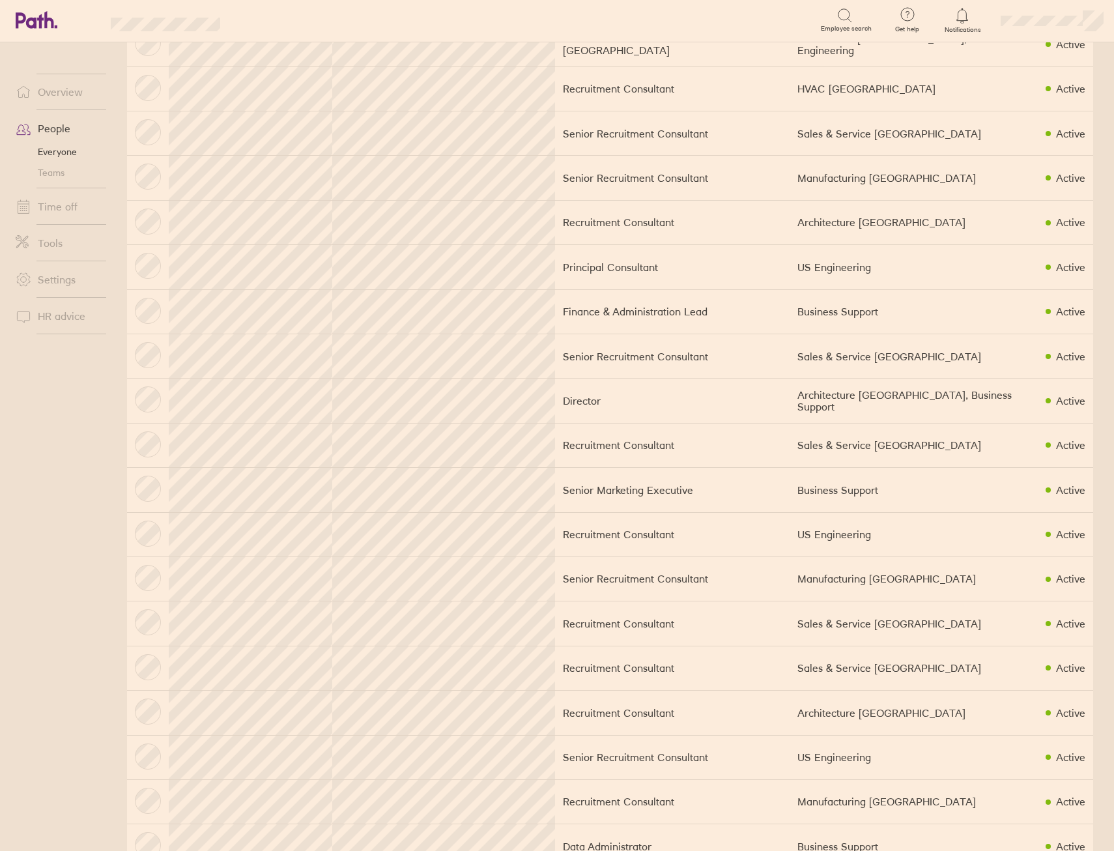 This screenshot has width=1114, height=851. What do you see at coordinates (846, 29) in the screenshot?
I see `span: Employee search` at bounding box center [846, 29].